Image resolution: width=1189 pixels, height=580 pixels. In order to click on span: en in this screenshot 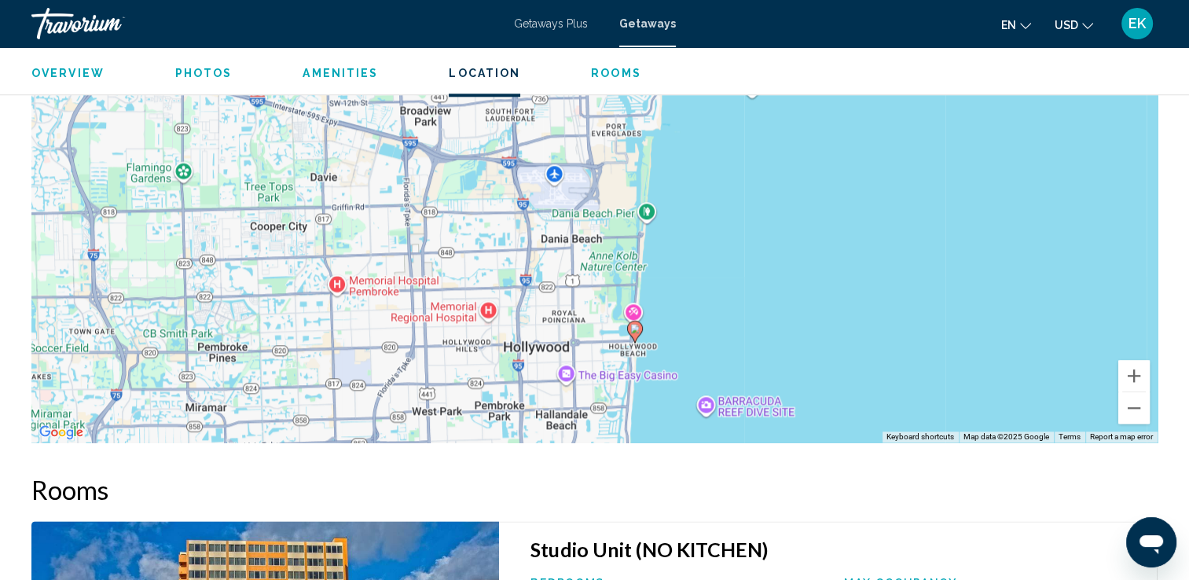, I will do `click(1008, 25)`.